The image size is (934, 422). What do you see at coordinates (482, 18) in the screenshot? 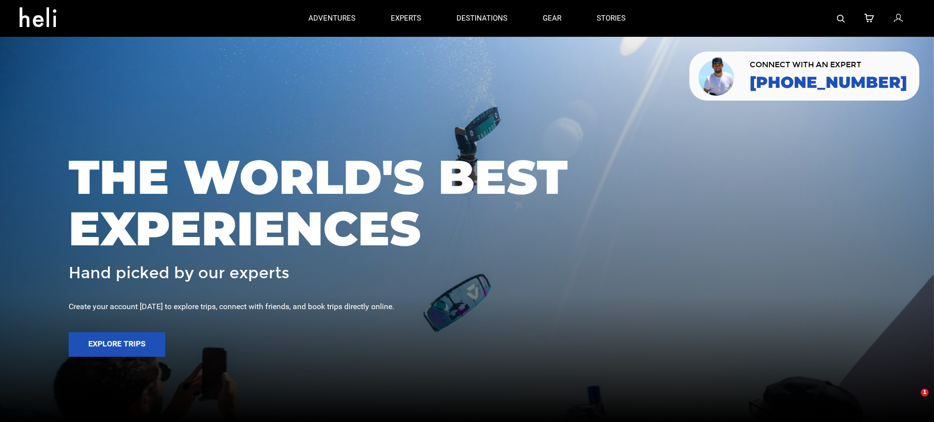
I see `p: destinations` at bounding box center [482, 18].